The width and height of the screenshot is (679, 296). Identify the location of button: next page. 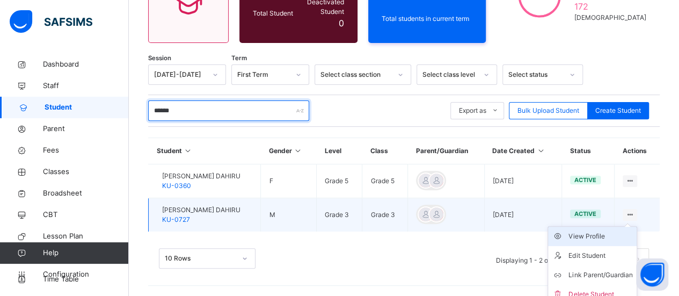
(639, 259).